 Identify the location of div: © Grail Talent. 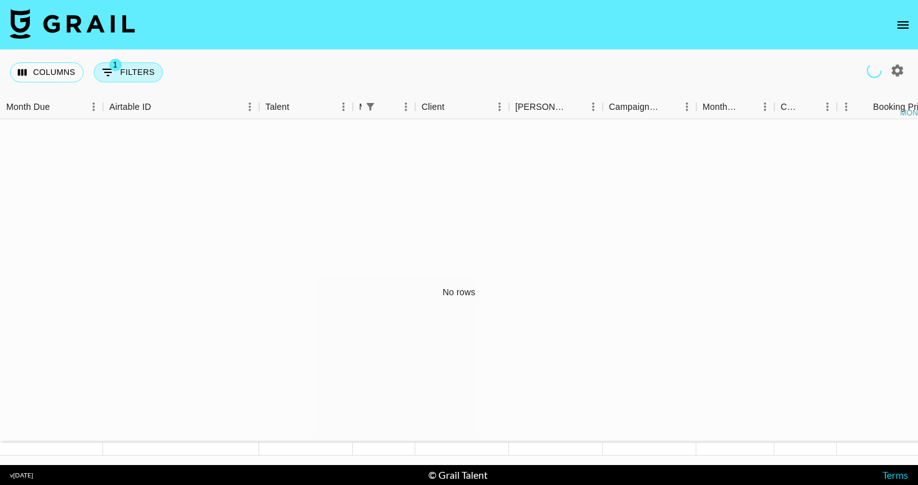
(458, 475).